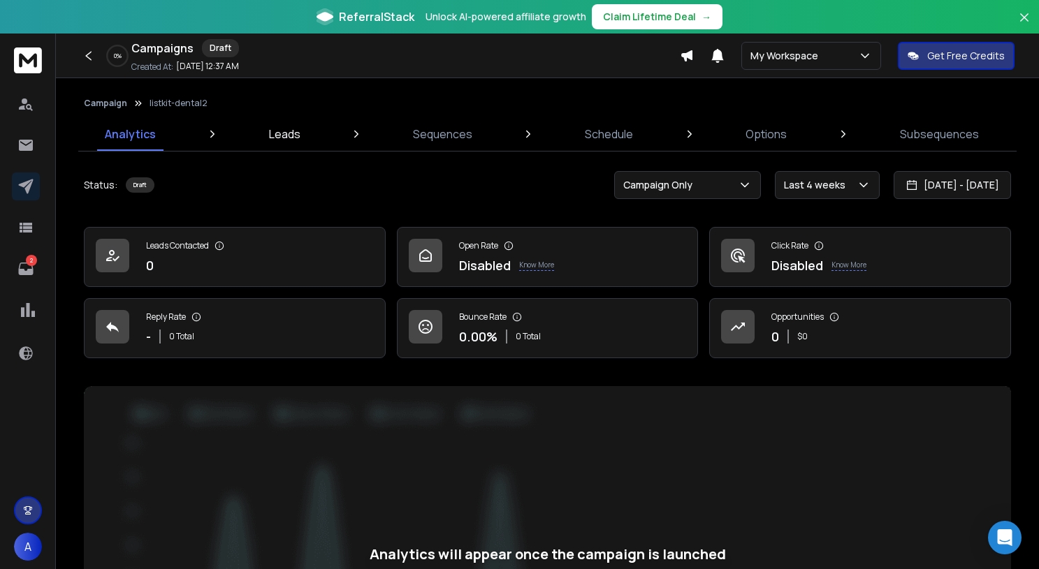  I want to click on a: Opportunities0$0, so click(860, 328).